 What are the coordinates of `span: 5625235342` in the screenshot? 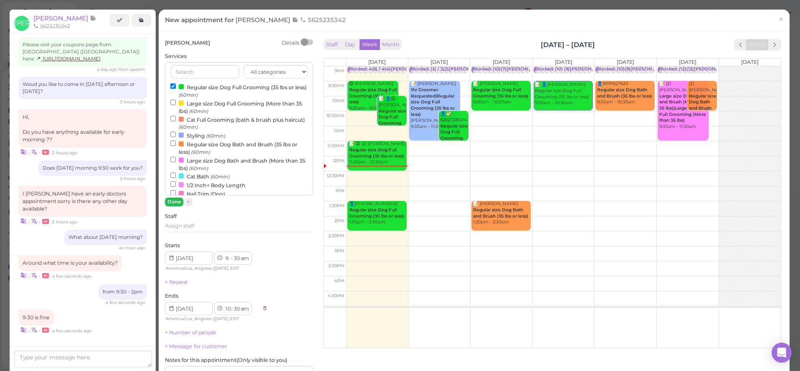 It's located at (323, 20).